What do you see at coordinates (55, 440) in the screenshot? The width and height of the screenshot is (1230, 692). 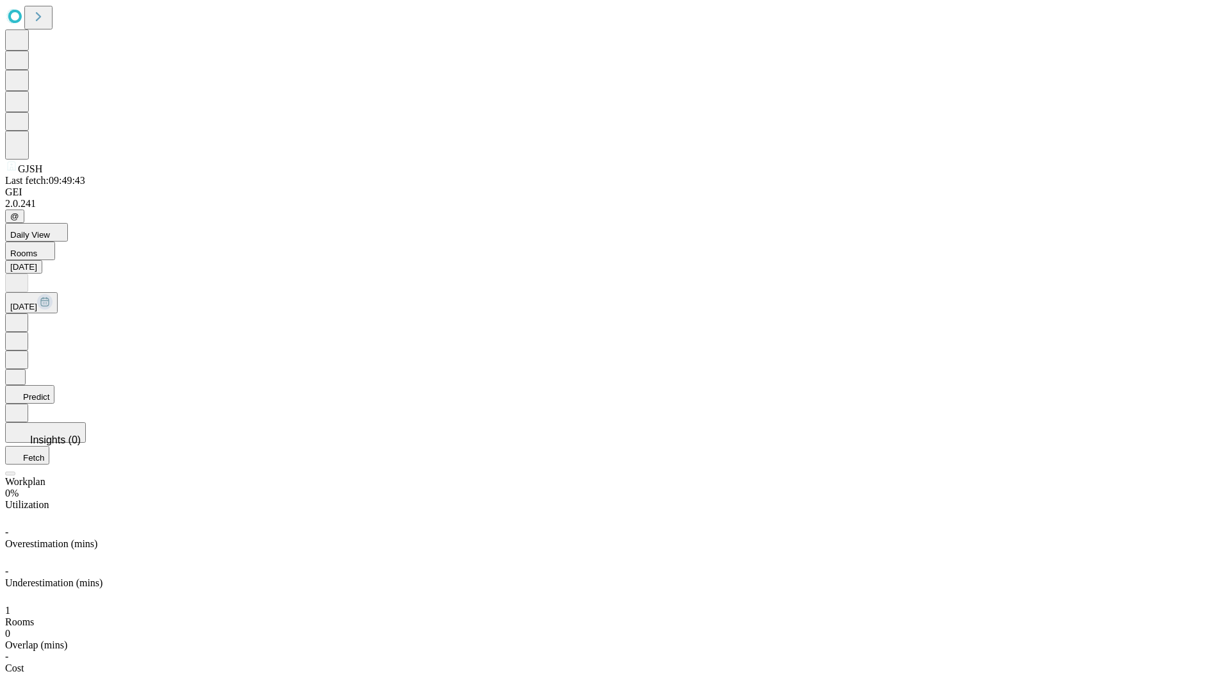 I see `span: Insights (0)` at bounding box center [55, 440].